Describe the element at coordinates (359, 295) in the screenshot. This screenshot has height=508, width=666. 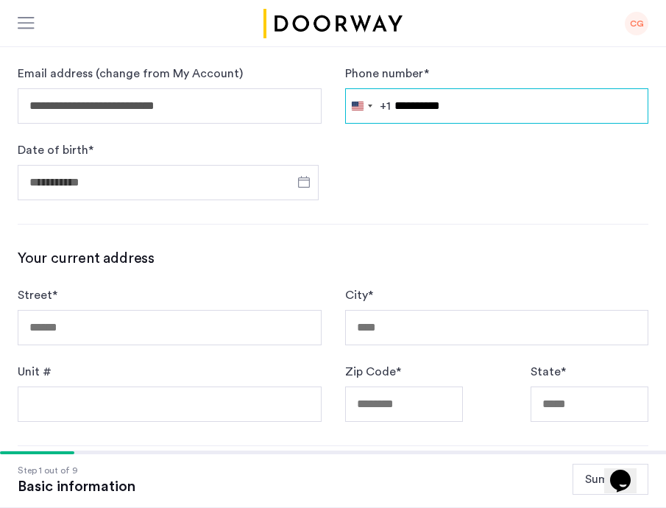
I see `label: City *` at that location.